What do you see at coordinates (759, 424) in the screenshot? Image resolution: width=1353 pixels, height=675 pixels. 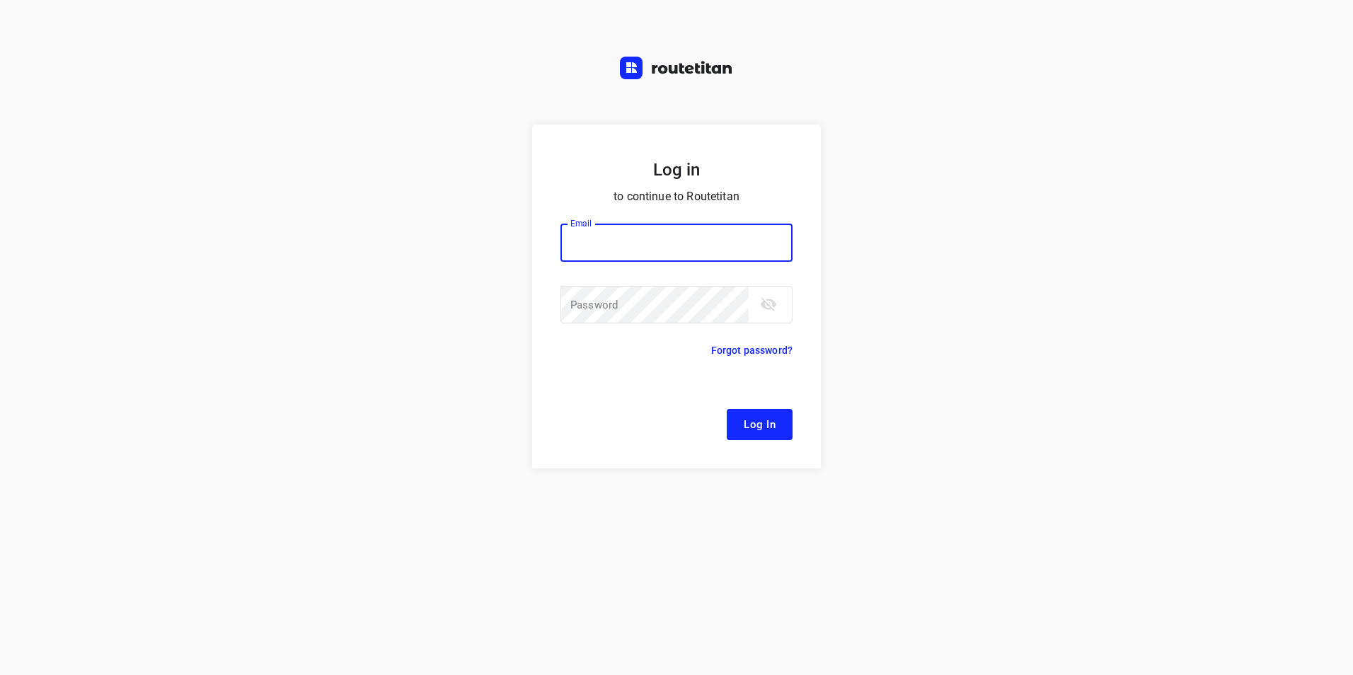 I see `span: Log In` at bounding box center [759, 424].